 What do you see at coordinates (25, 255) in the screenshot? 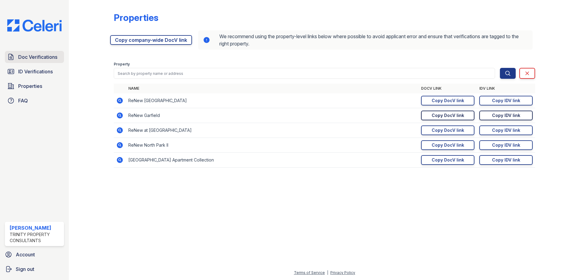
I see `span: Account` at bounding box center [25, 255].